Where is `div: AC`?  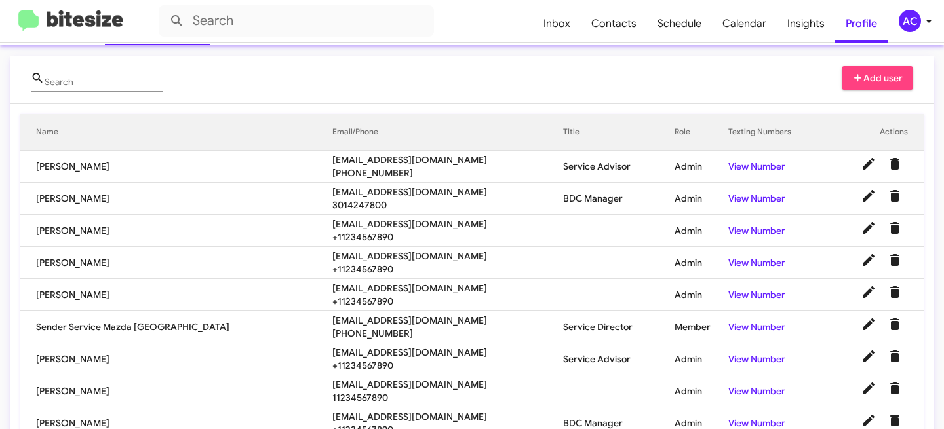
div: AC is located at coordinates (910, 21).